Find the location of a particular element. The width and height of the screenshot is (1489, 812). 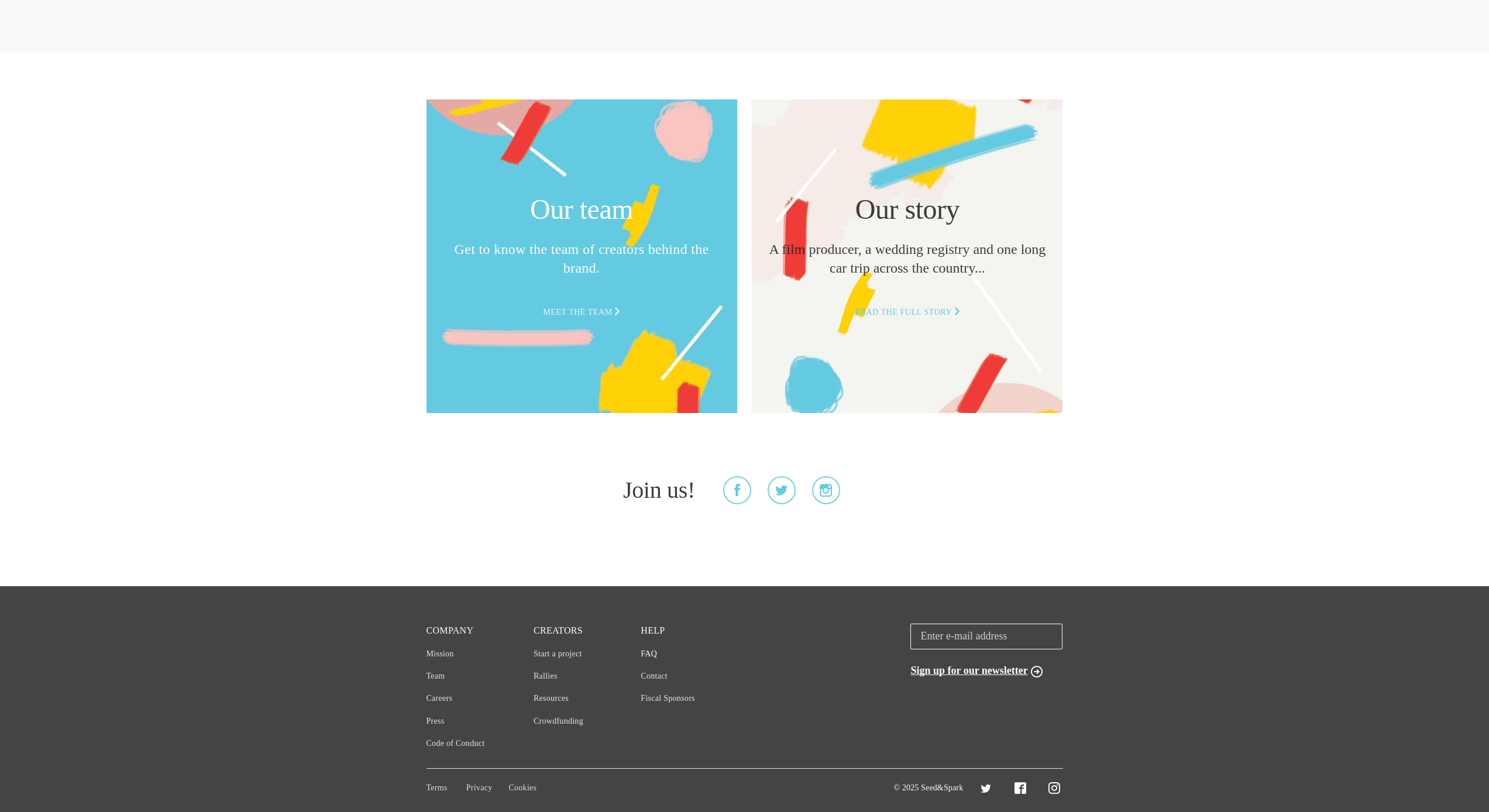

a: Fiscal Sponsors is located at coordinates (667, 698).